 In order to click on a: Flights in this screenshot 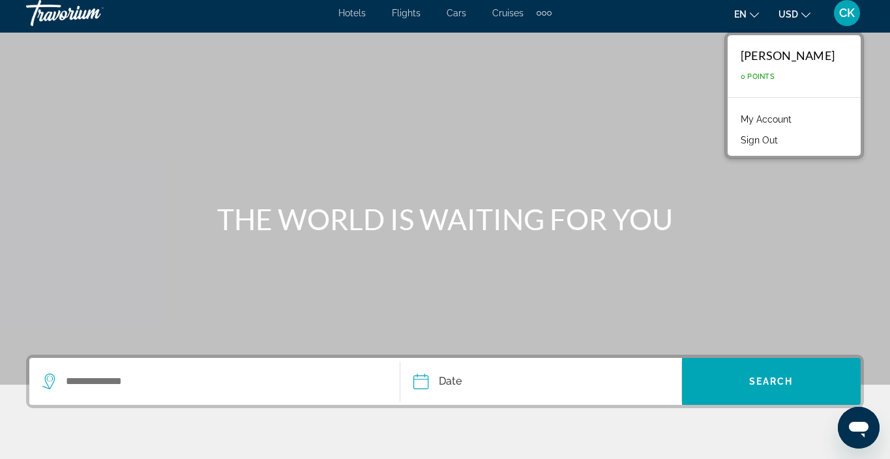, I will do `click(406, 13)`.